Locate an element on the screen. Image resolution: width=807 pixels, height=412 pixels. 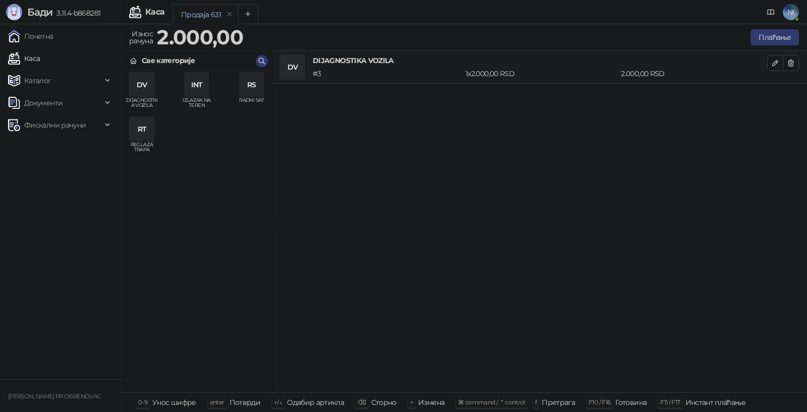
div: 2.000,00 RSD is located at coordinates (694, 74).